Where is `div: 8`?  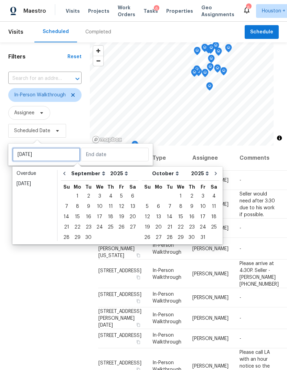 div: 8 is located at coordinates (181, 207).